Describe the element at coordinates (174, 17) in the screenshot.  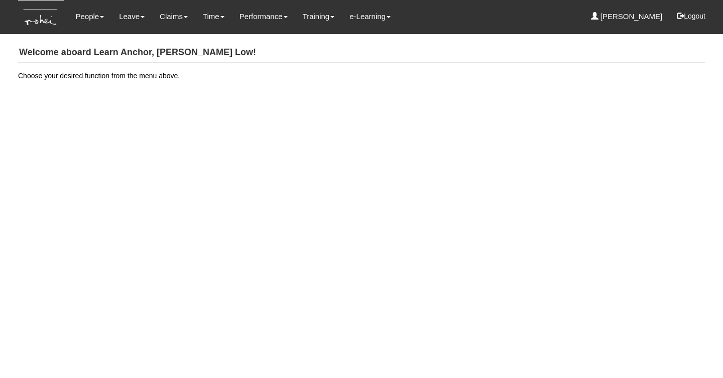
I see `a: Claims` at that location.